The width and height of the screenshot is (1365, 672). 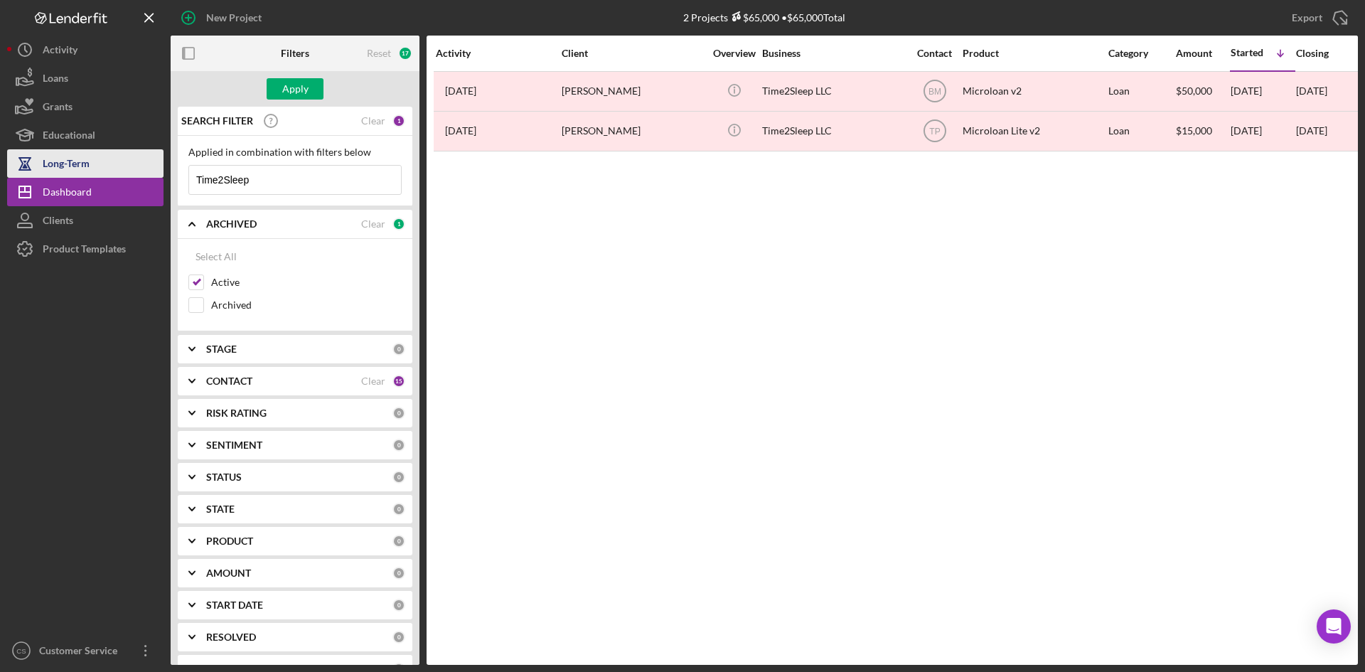 I want to click on a: Product Templates, so click(x=85, y=249).